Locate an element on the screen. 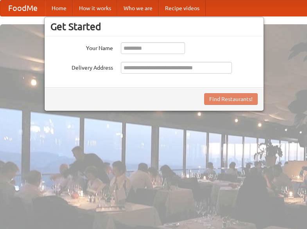  button: Find Restaurants! is located at coordinates (231, 99).